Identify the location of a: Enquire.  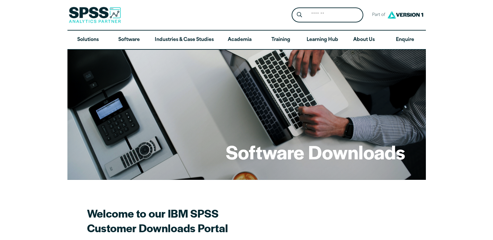
(405, 40).